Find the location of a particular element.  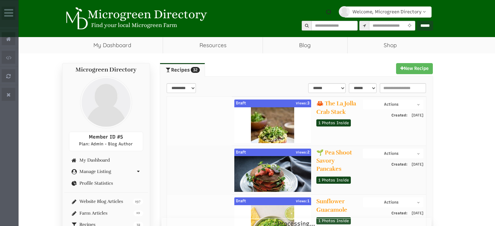

a: Profile Statistics is located at coordinates (106, 183).